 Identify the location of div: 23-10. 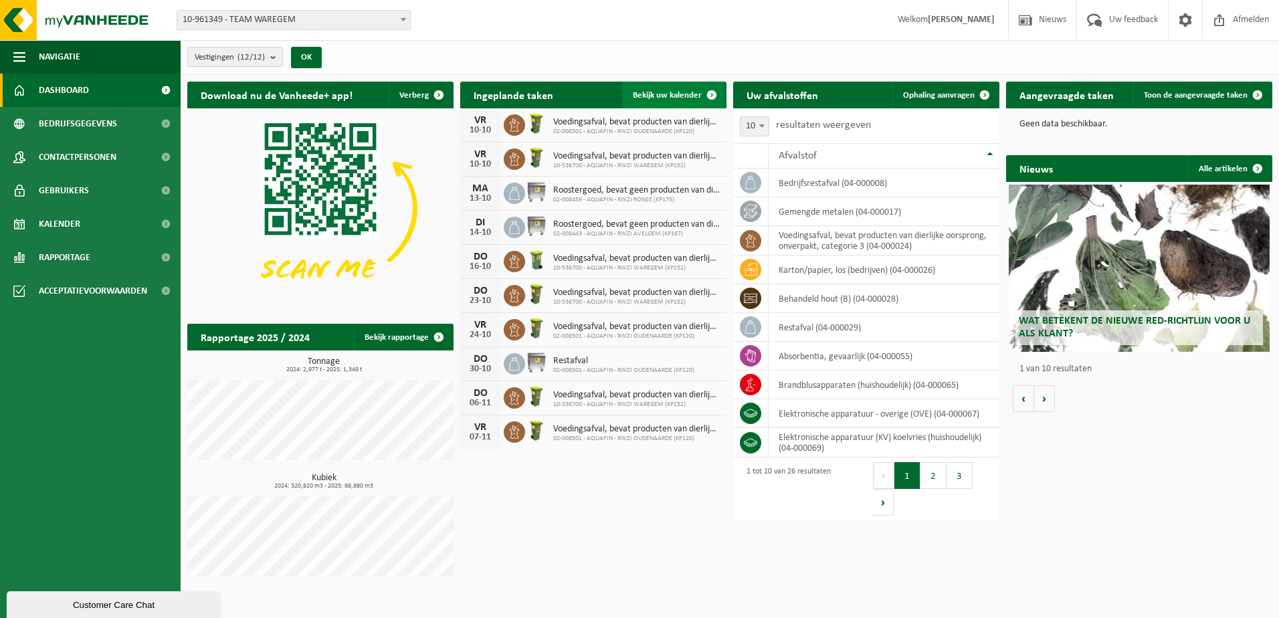
(480, 301).